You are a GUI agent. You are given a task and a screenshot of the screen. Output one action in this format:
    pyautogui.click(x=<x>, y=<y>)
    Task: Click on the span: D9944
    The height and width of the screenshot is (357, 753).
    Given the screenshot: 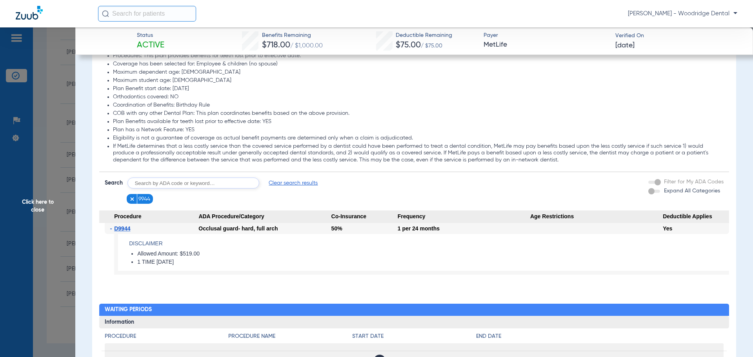 What is the action you would take?
    pyautogui.click(x=122, y=229)
    